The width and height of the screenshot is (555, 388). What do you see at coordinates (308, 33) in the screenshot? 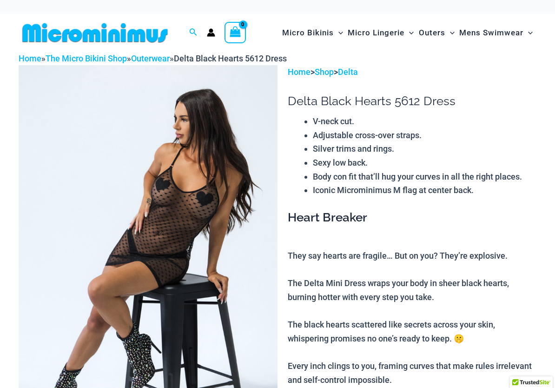
I see `span: Micro Bikinis` at bounding box center [308, 33].